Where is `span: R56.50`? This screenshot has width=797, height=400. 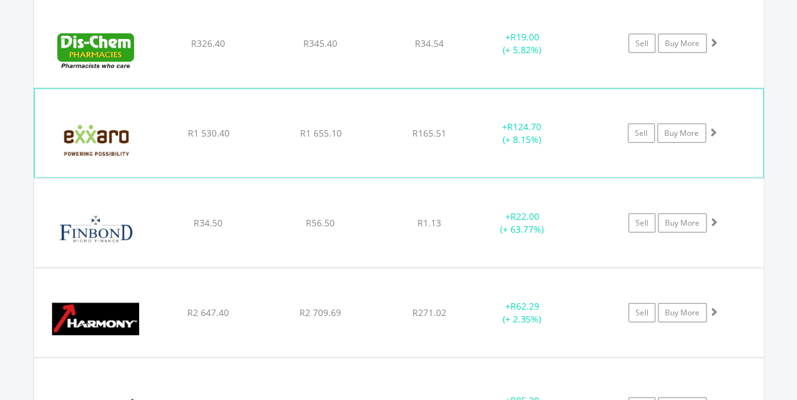 span: R56.50 is located at coordinates (320, 223).